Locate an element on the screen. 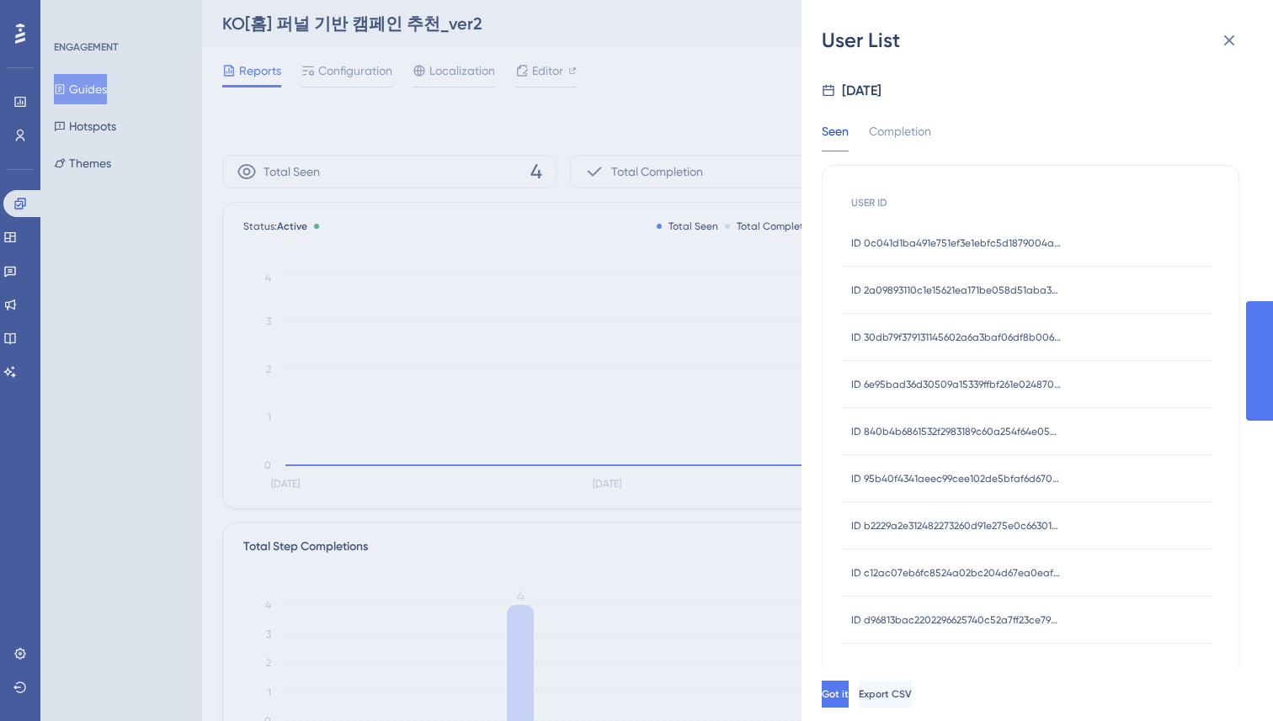  span: ID 840b4b6861532f2983189c60a254f64e05538a7e73918319f51de086d8b69be0 is located at coordinates (956, 432).